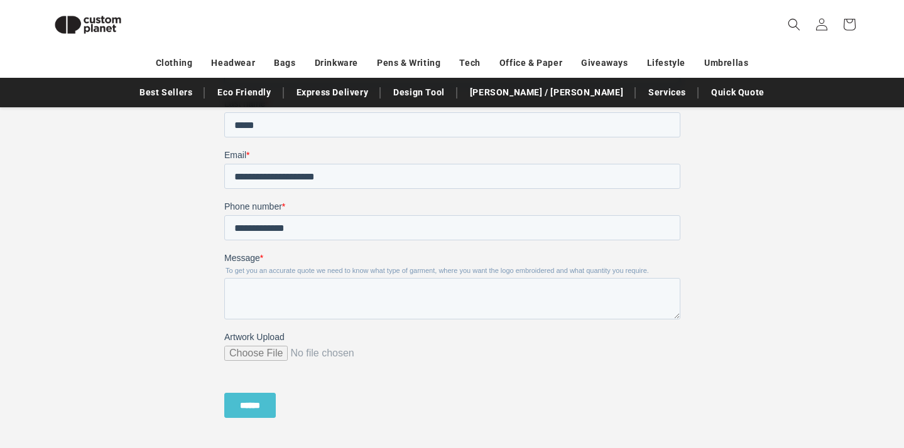 The width and height of the screenshot is (904, 448). What do you see at coordinates (88, 24) in the screenshot?
I see `img: Custom Planet` at bounding box center [88, 24].